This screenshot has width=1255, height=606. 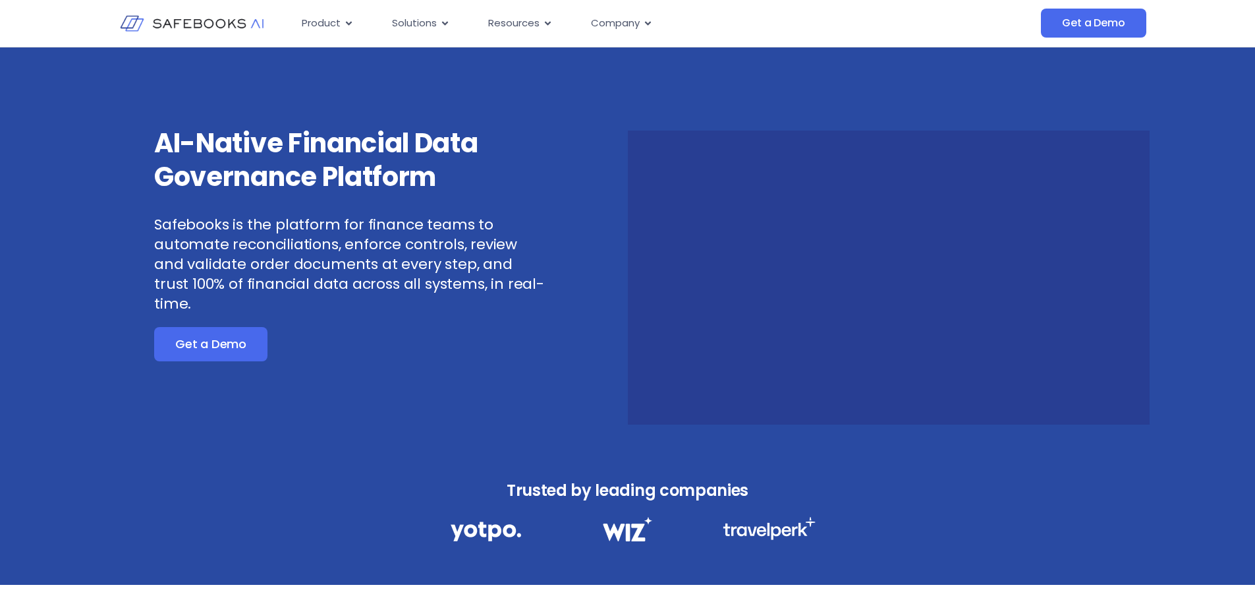 I want to click on h3: AI-Native Financial Data Governance Platform, so click(x=350, y=160).